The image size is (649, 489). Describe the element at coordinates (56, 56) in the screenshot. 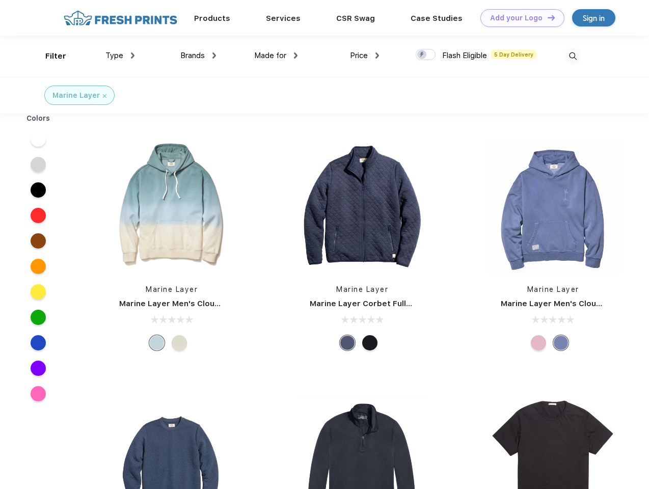

I see `div: Filter` at that location.